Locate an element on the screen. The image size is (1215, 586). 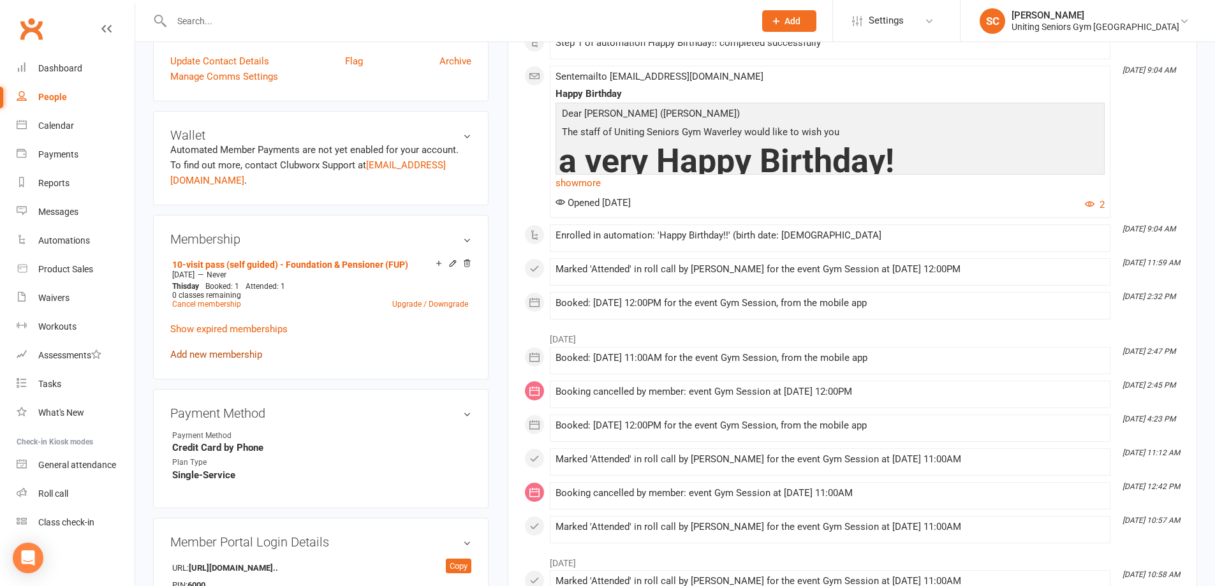
div: Messages is located at coordinates (58, 212).